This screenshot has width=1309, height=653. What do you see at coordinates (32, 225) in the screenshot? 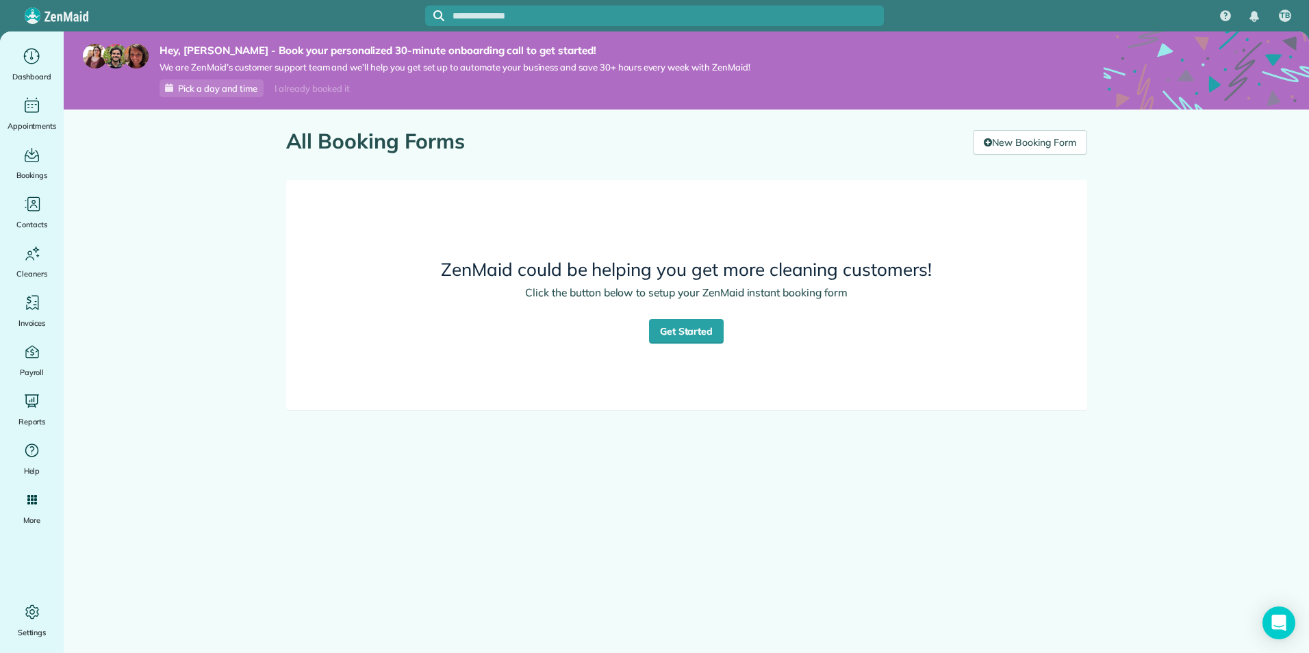
I see `span: Contacts` at bounding box center [32, 225].